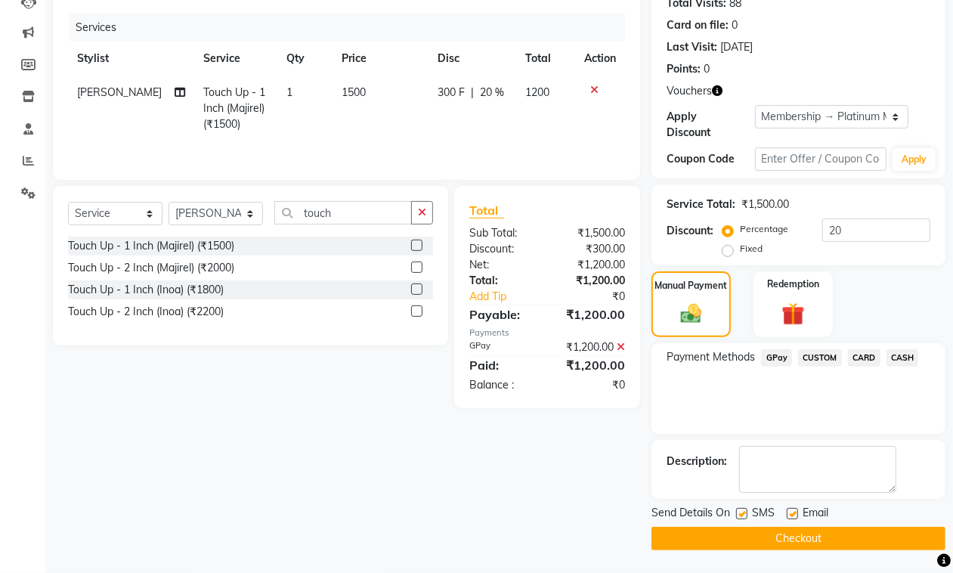  Describe the element at coordinates (151, 246) in the screenshot. I see `div: Touch Up - 1 Inch (Majirel) (₹1500)` at that location.